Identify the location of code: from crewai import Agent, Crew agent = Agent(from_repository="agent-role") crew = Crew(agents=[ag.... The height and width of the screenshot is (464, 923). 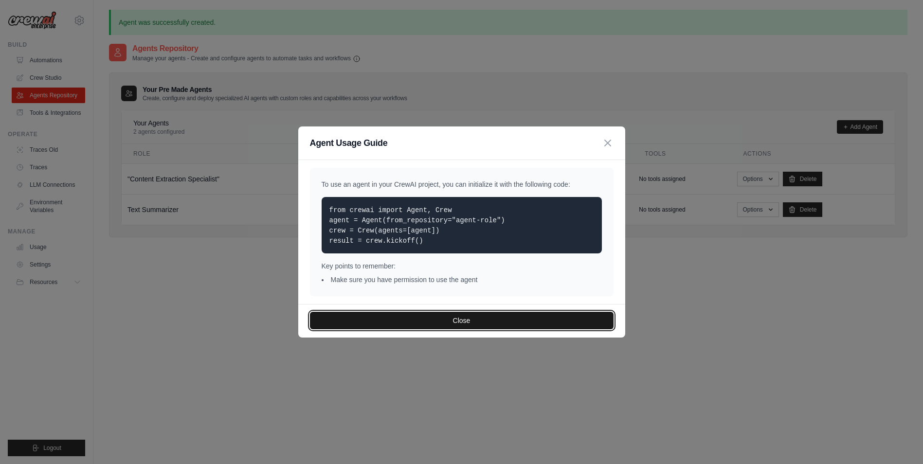
(417, 225).